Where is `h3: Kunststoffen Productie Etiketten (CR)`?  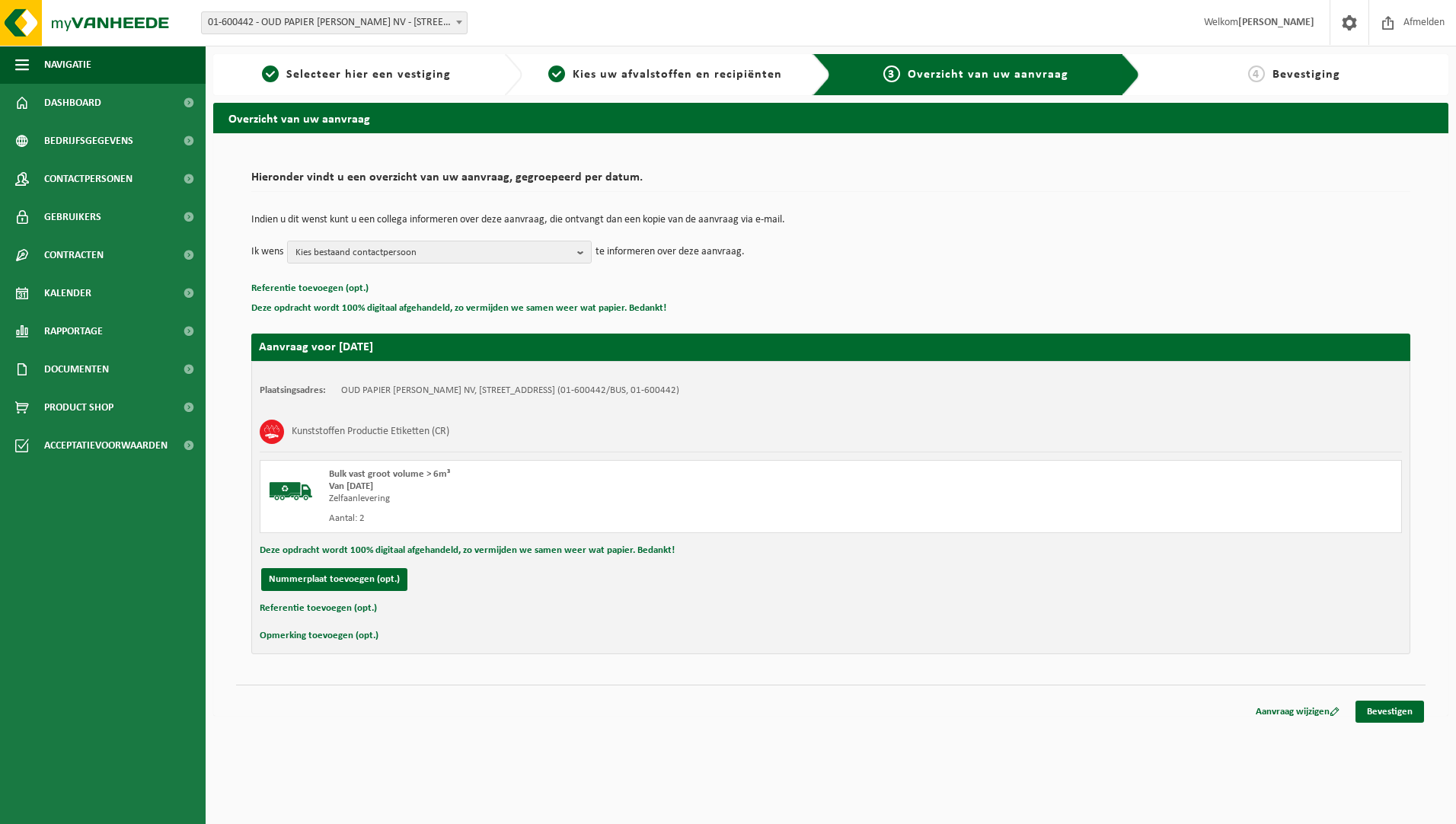 h3: Kunststoffen Productie Etiketten (CR) is located at coordinates (370, 432).